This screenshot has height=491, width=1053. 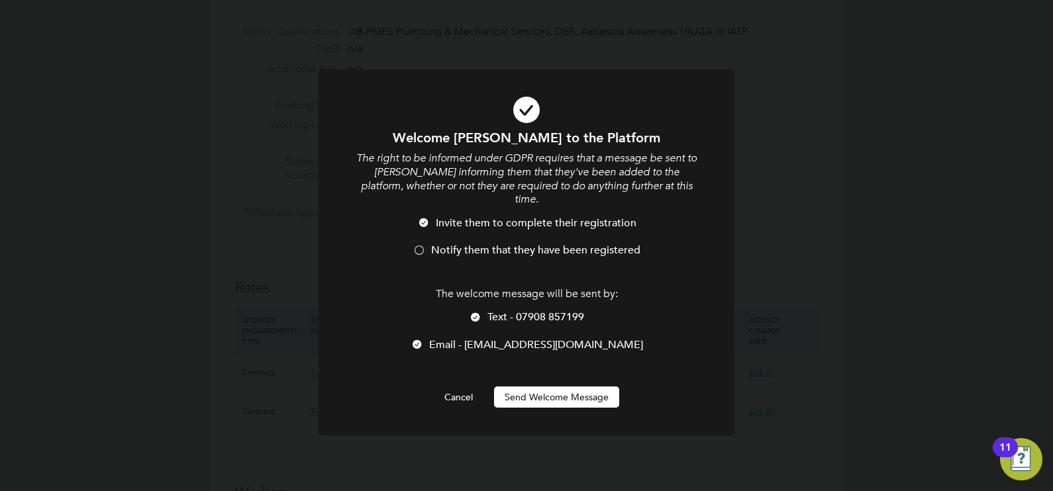 I want to click on div: 11, so click(x=1005, y=456).